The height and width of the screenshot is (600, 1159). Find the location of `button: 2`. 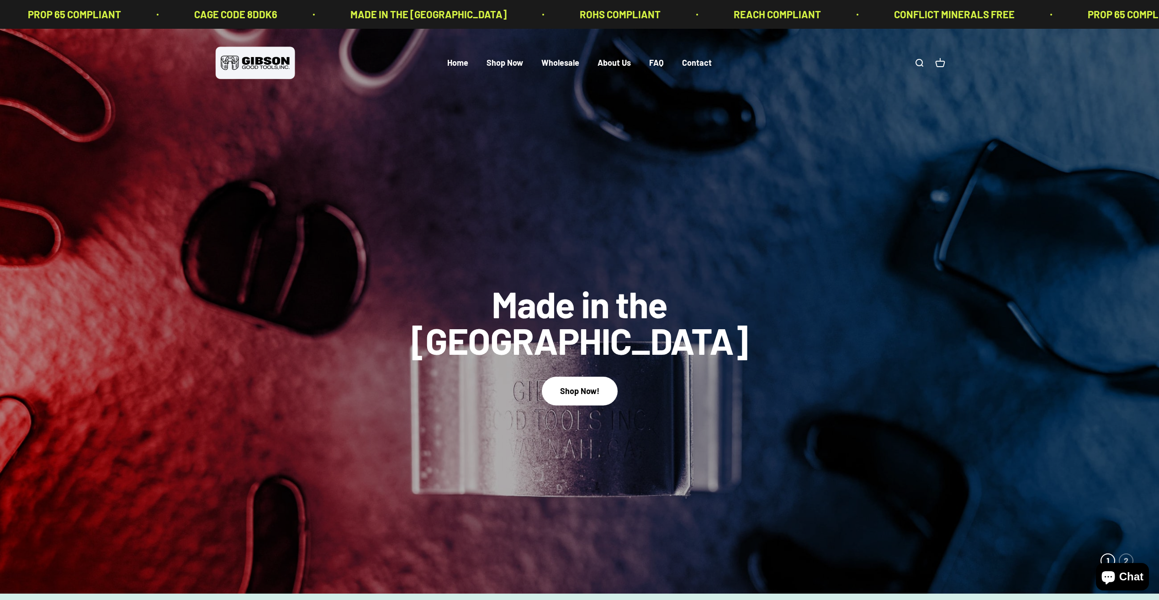

button: 2 is located at coordinates (1126, 561).